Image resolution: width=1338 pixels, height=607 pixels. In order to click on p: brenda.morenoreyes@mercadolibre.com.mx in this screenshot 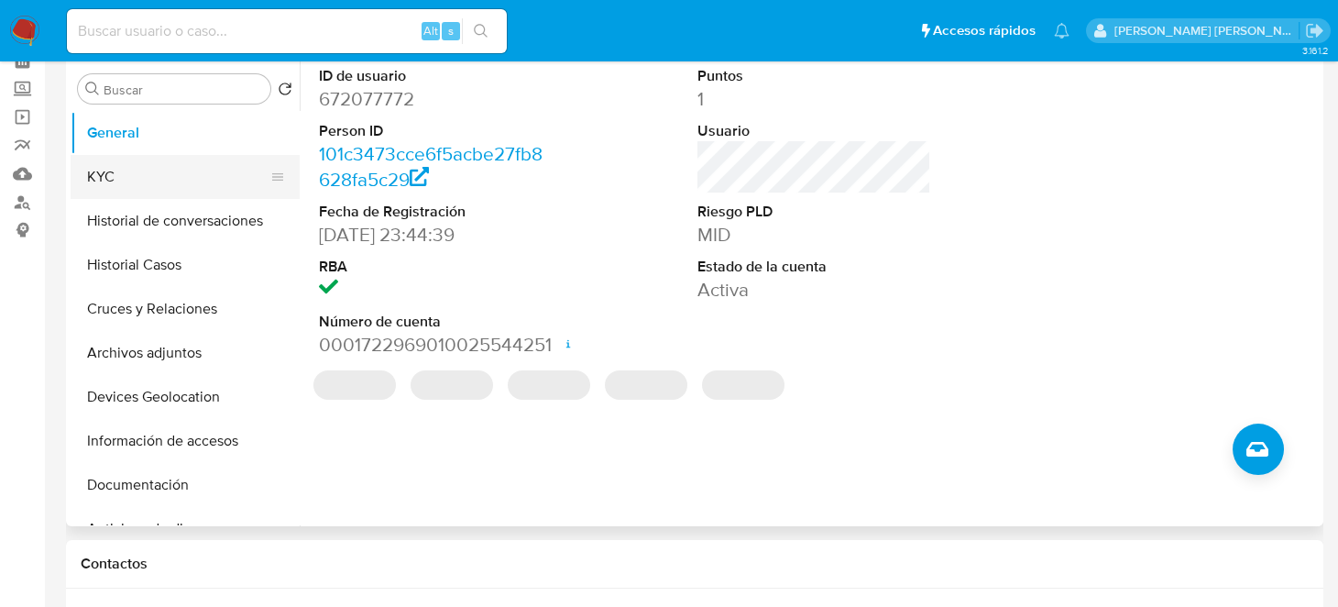, I will do `click(1207, 30)`.